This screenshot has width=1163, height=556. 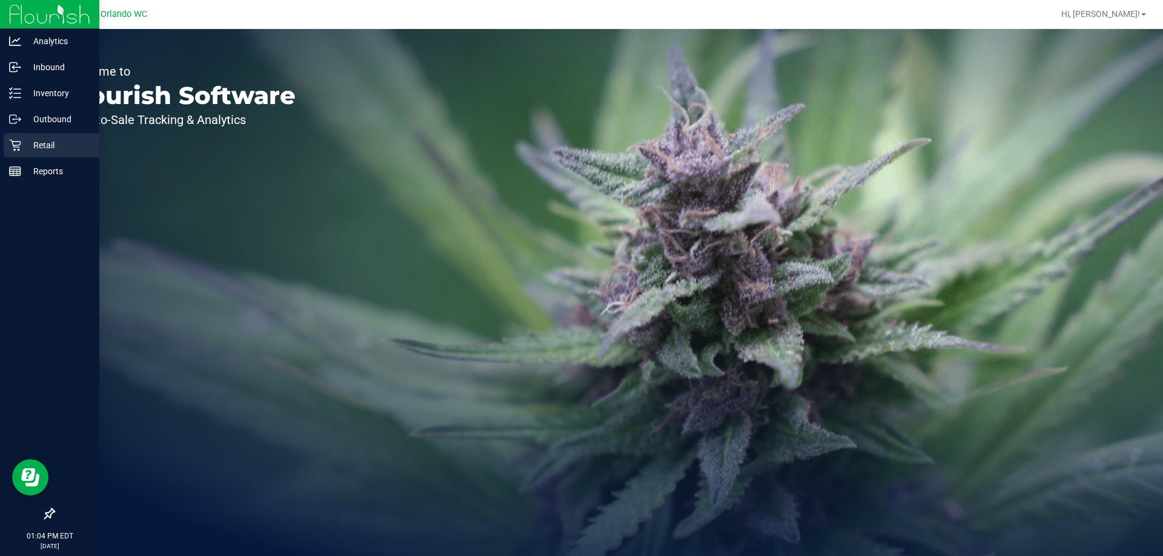 What do you see at coordinates (15, 93) in the screenshot?
I see `inline-svg: Inventory` at bounding box center [15, 93].